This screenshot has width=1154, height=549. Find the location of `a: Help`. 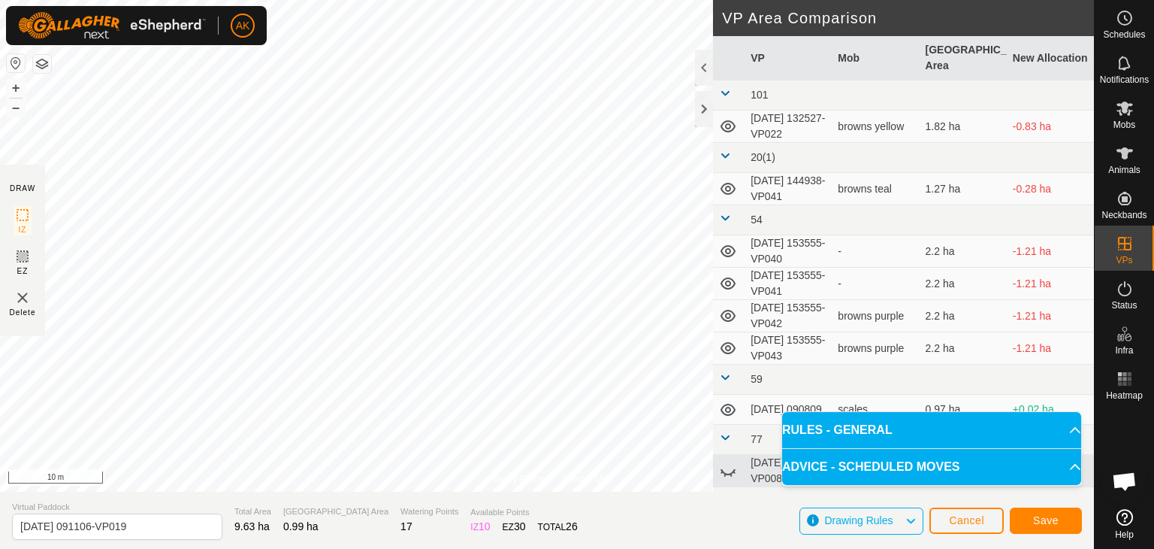

a: Help is located at coordinates (1124, 524).